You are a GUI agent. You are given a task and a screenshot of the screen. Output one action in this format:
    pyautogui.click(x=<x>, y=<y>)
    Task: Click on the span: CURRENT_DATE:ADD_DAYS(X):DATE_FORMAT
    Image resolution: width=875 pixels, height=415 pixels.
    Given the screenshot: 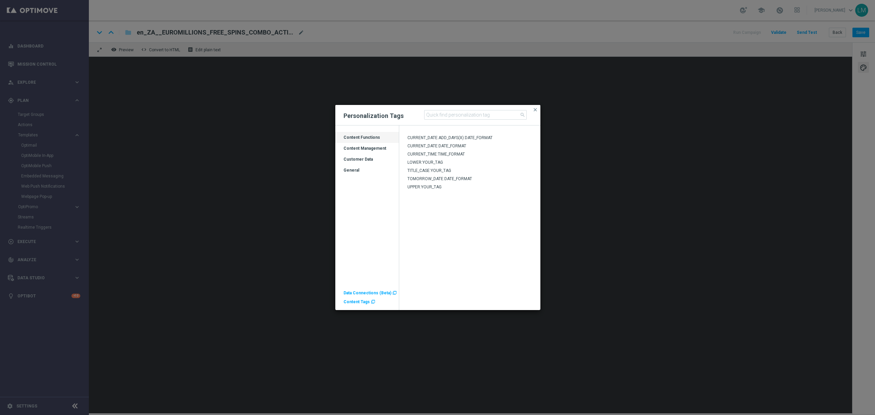 What is the action you would take?
    pyautogui.click(x=450, y=138)
    